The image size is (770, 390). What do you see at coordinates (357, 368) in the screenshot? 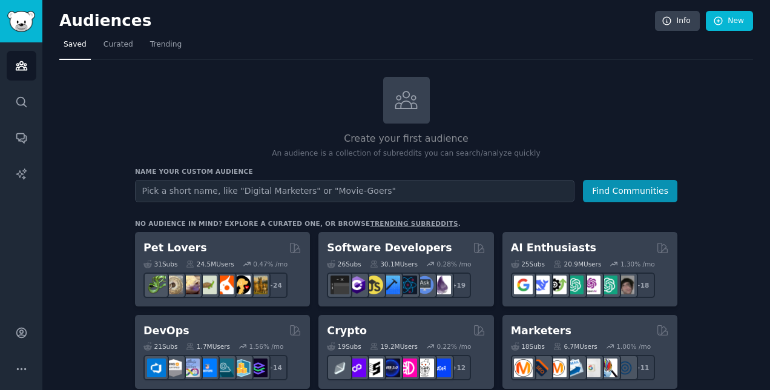
I see `img: 0xPolygon` at bounding box center [357, 368].